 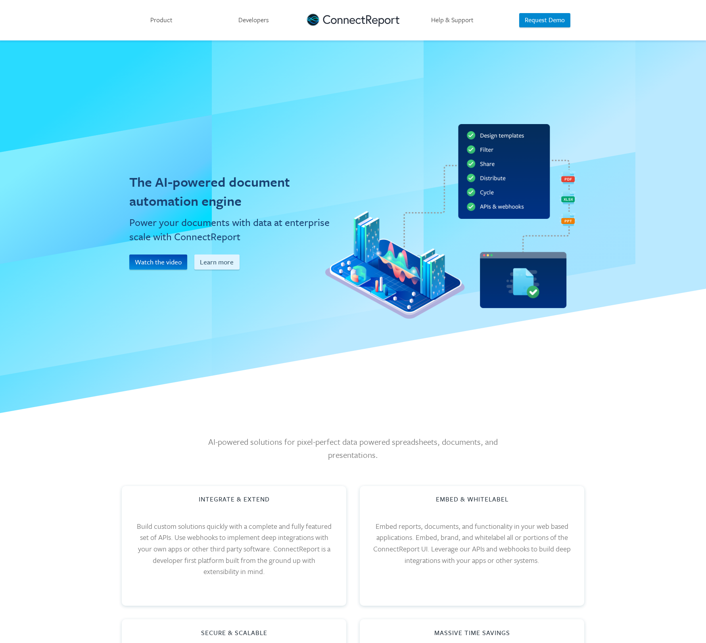 What do you see at coordinates (451, 222) in the screenshot?
I see `img: platform-pipeline.png` at bounding box center [451, 222].